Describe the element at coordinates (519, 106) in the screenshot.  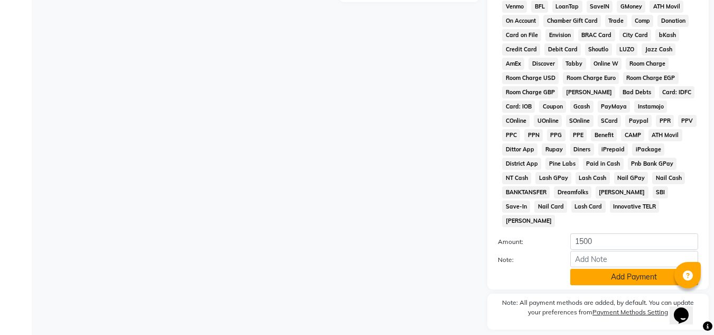
I see `span: Card: IOB` at that location.